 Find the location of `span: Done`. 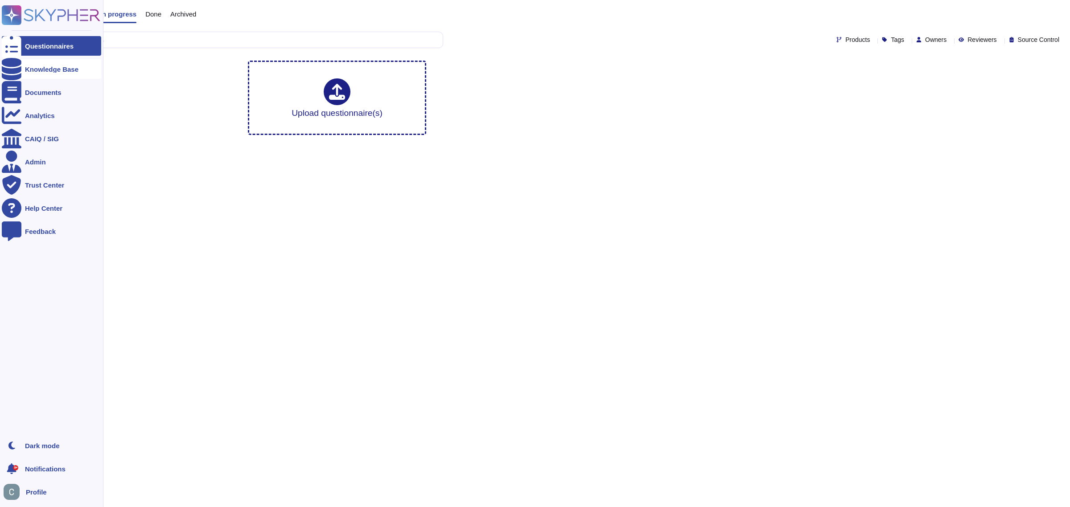

span: Done is located at coordinates (153, 14).